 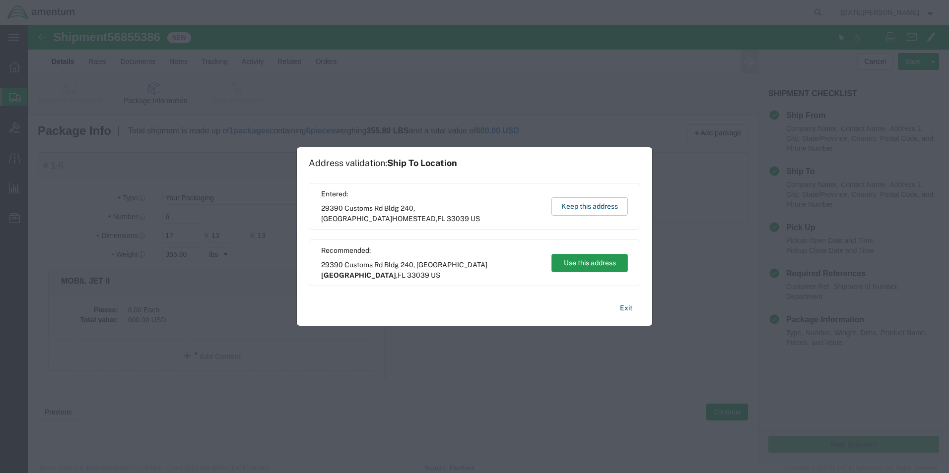 What do you see at coordinates (431, 194) in the screenshot?
I see `span: Entered:` at bounding box center [431, 194].